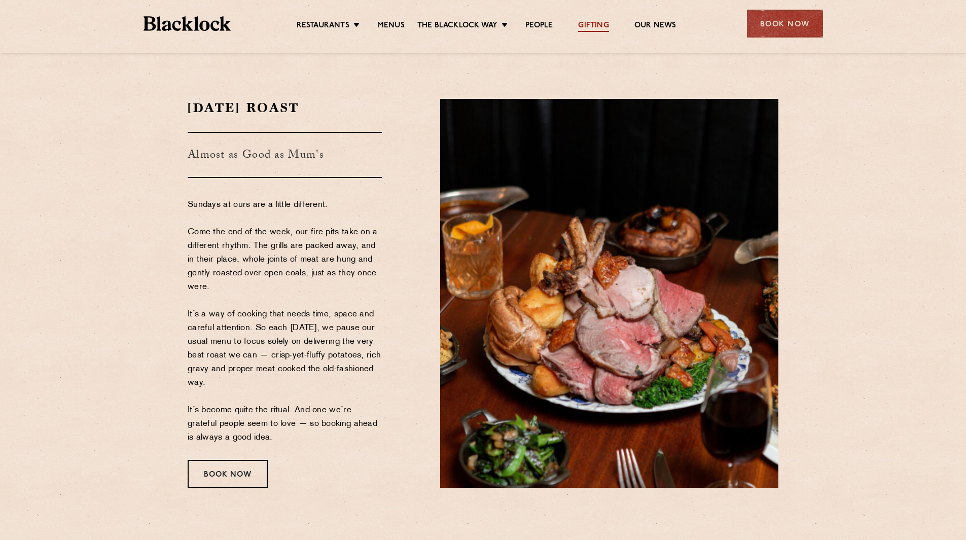 This screenshot has width=966, height=540. Describe the element at coordinates (593, 26) in the screenshot. I see `a: Gifting` at that location.